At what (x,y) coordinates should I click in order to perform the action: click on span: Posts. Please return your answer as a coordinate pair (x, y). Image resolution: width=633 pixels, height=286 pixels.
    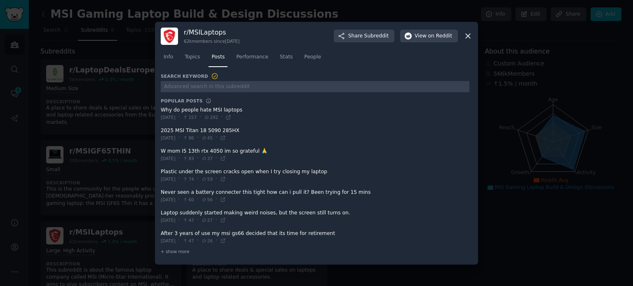
    Looking at the image, I should click on (218, 57).